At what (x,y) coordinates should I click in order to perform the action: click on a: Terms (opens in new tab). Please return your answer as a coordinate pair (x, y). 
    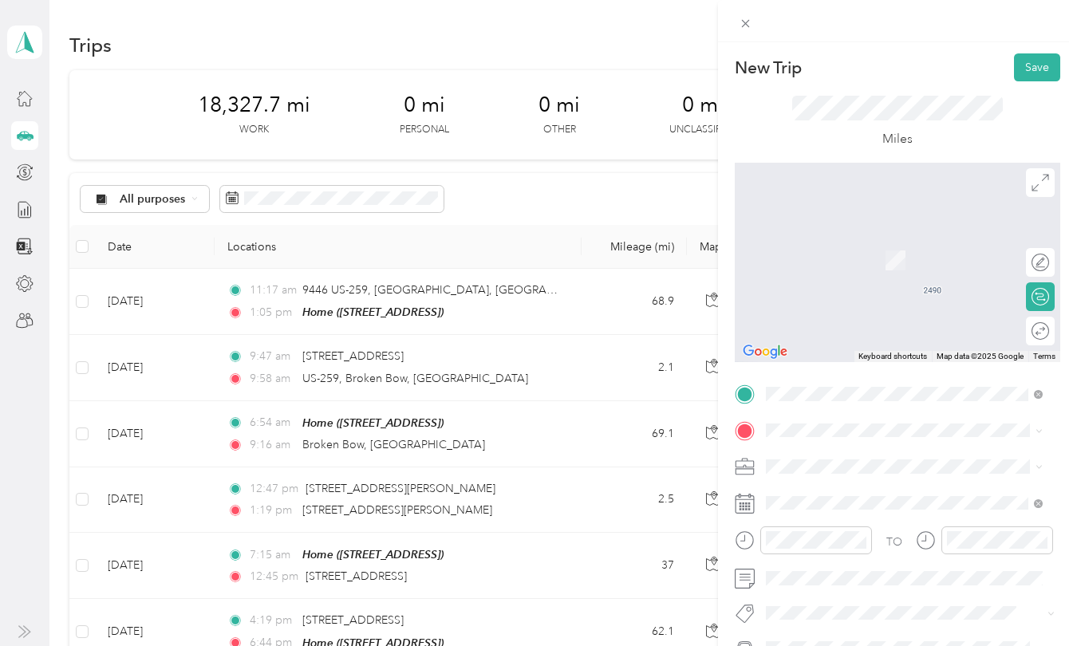
    Looking at the image, I should click on (1044, 356).